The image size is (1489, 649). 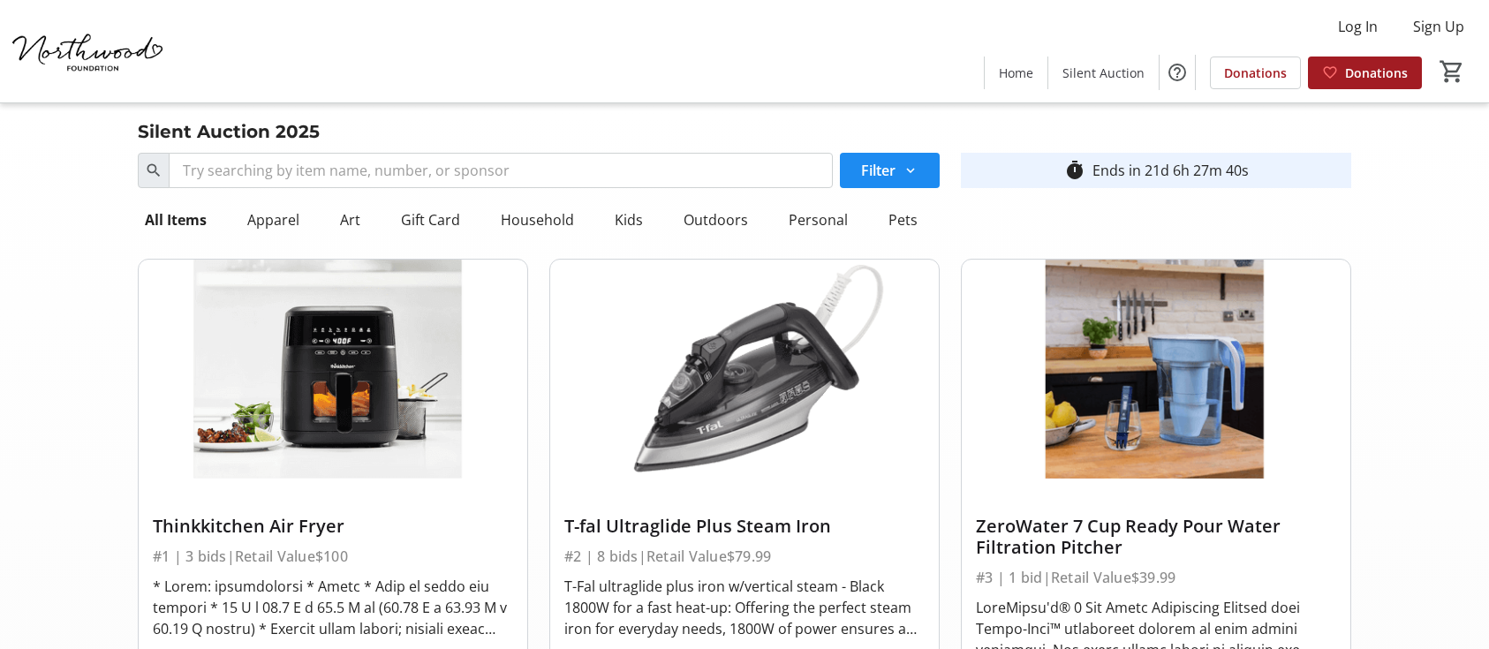 I want to click on div: Household, so click(x=537, y=220).